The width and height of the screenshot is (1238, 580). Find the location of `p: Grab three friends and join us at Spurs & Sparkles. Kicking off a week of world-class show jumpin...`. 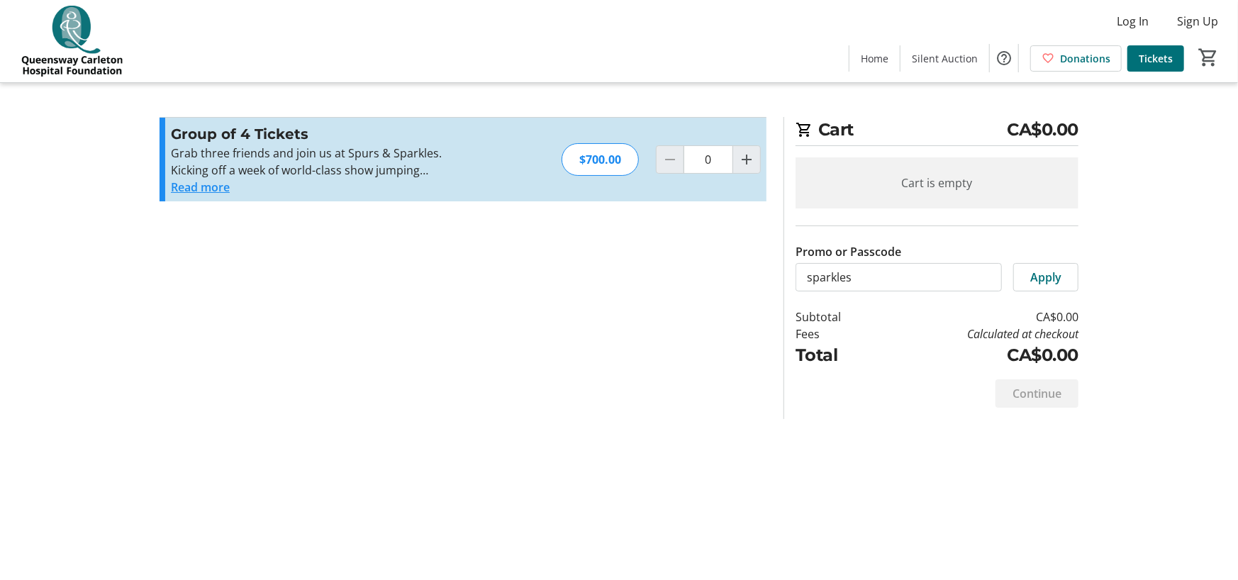

p: Grab three friends and join us at Spurs & Sparkles. Kicking off a week of world-class show jumpin... is located at coordinates (326, 162).